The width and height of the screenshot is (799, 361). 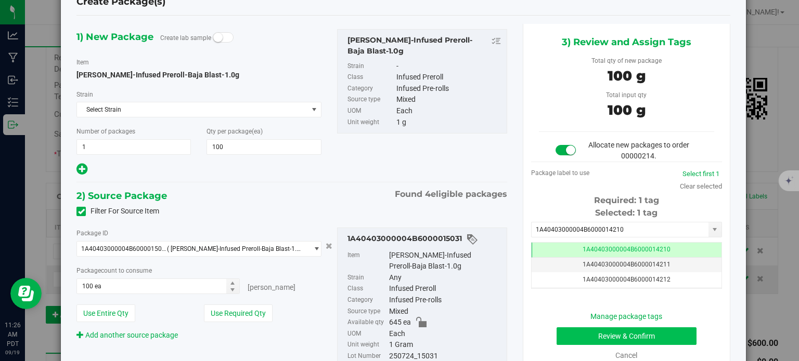 I want to click on input: 1, so click(x=134, y=147).